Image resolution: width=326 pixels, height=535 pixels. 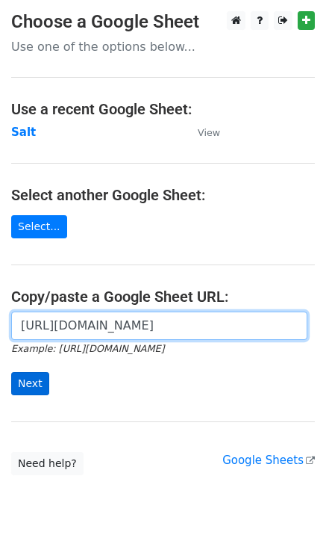 What do you see at coordinates (289, 499) in the screenshot?
I see `div: Chat Widget` at bounding box center [289, 499].